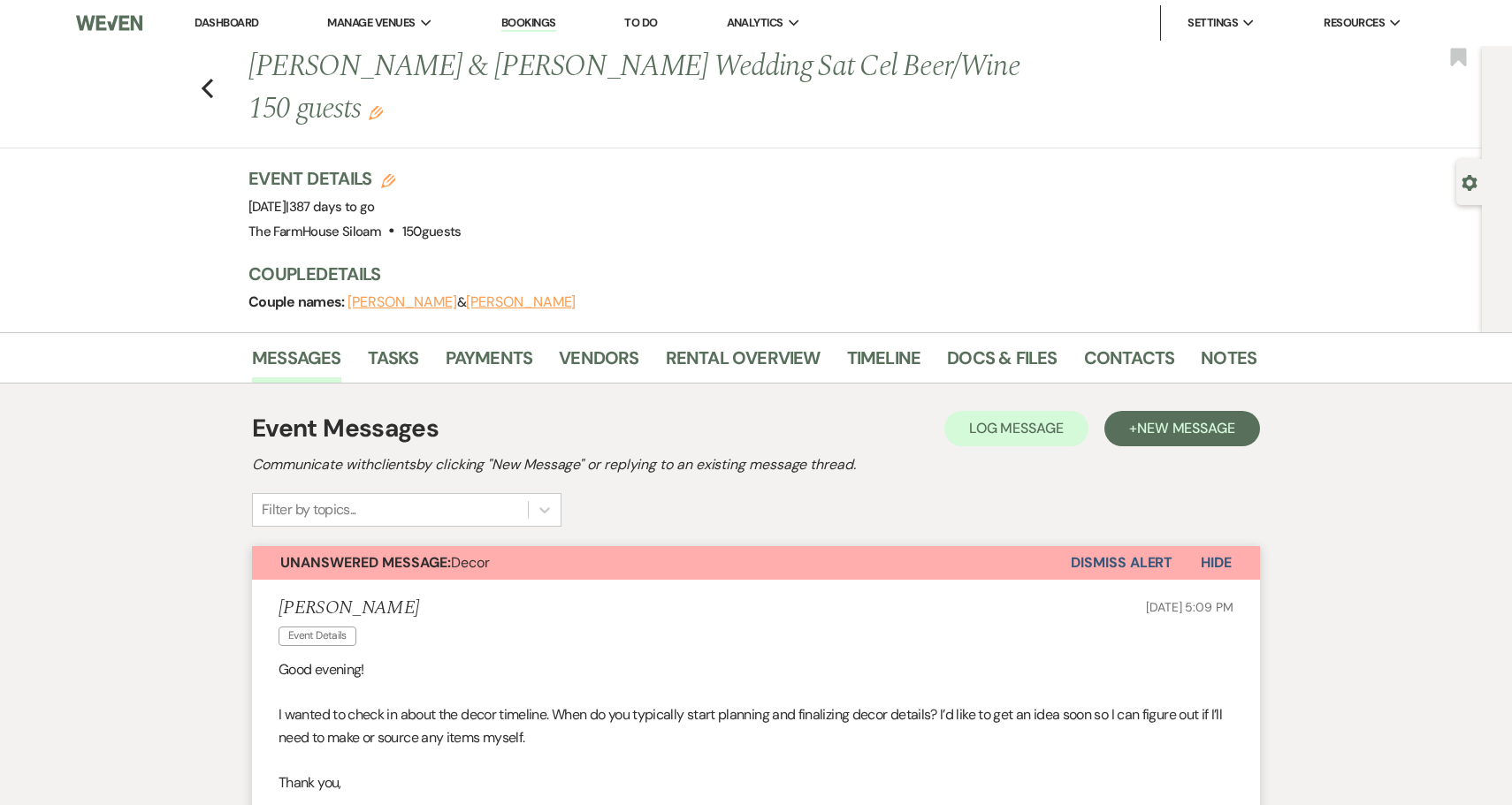 This screenshot has width=1512, height=805. What do you see at coordinates (598, 363) in the screenshot?
I see `a: Vendors` at bounding box center [598, 363].